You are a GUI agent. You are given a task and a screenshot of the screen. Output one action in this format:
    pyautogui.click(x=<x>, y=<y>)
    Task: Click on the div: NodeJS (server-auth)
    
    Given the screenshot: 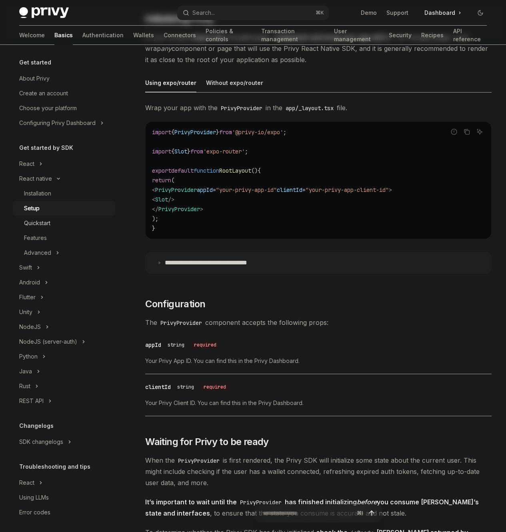 What is the action you would take?
    pyautogui.click(x=48, y=341)
    